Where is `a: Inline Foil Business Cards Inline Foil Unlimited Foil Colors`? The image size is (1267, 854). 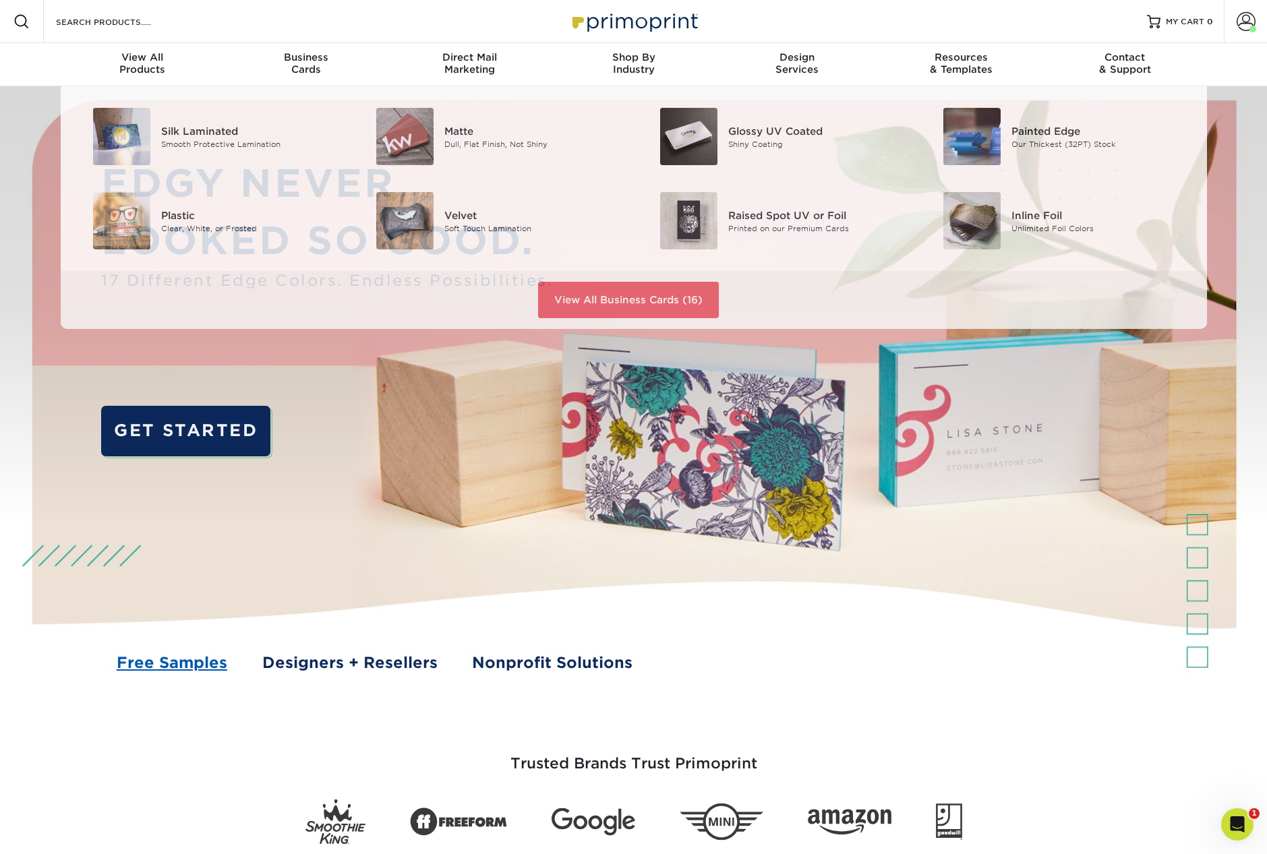
a: Inline Foil Business Cards Inline Foil Unlimited Foil Colors is located at coordinates (1058, 220).